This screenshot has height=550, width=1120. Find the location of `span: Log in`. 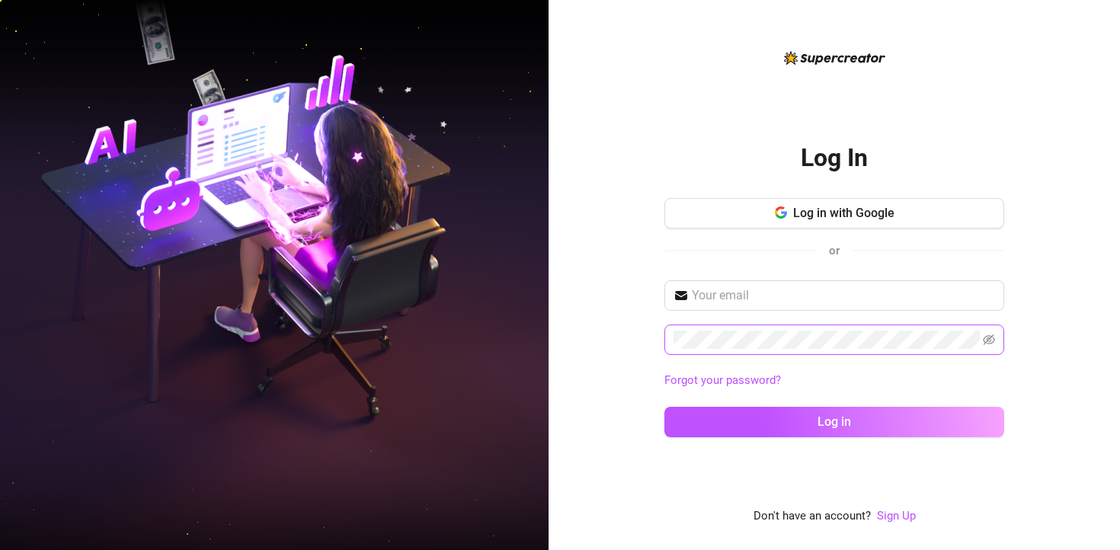

span: Log in is located at coordinates (834, 421).